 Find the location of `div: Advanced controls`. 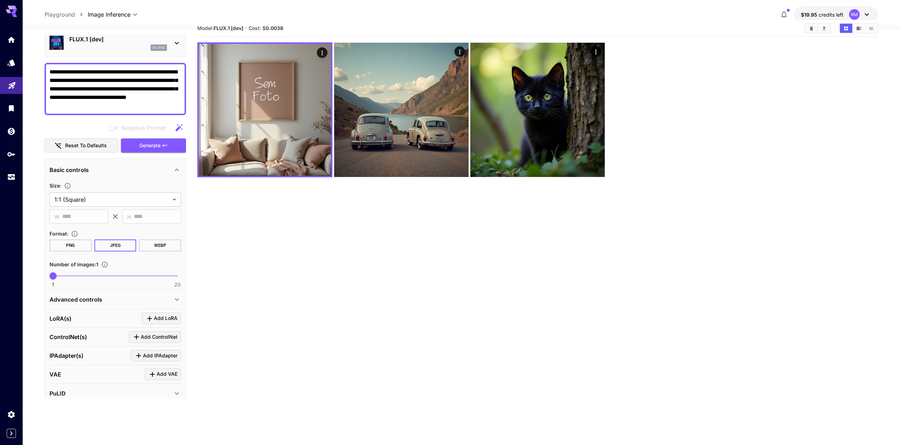

div: Advanced controls is located at coordinates (115, 300).